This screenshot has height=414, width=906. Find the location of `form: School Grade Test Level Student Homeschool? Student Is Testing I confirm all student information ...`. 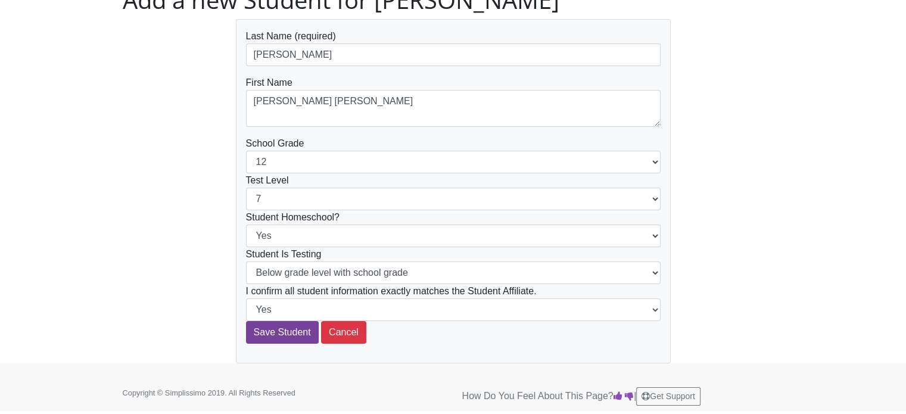

form: School Grade Test Level Student Homeschool? Student Is Testing I confirm all student information ... is located at coordinates (453, 186).